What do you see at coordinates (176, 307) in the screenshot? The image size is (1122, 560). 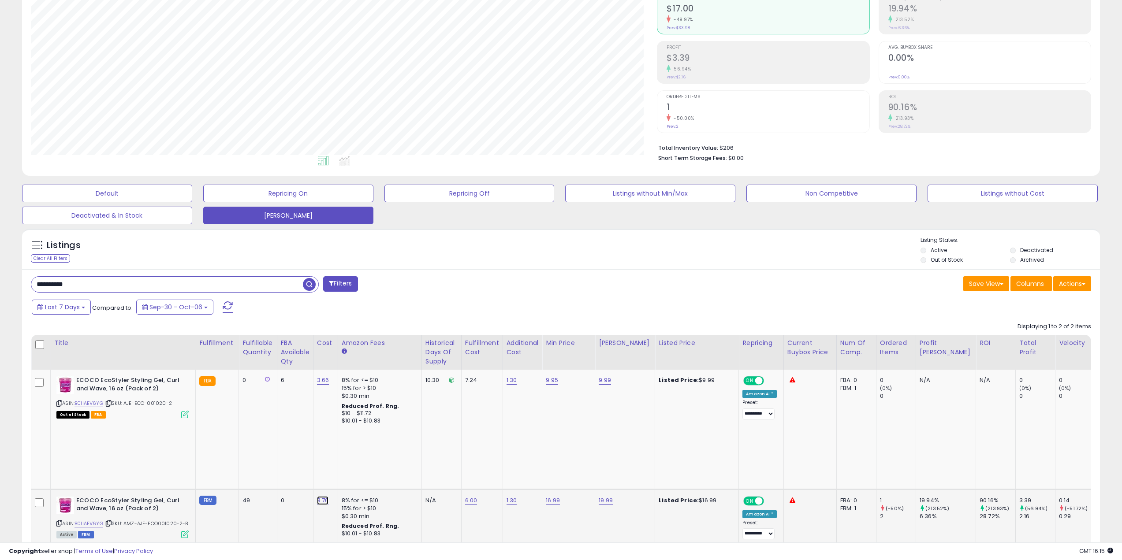 I see `span: Sep-30 - Oct-06` at bounding box center [176, 307].